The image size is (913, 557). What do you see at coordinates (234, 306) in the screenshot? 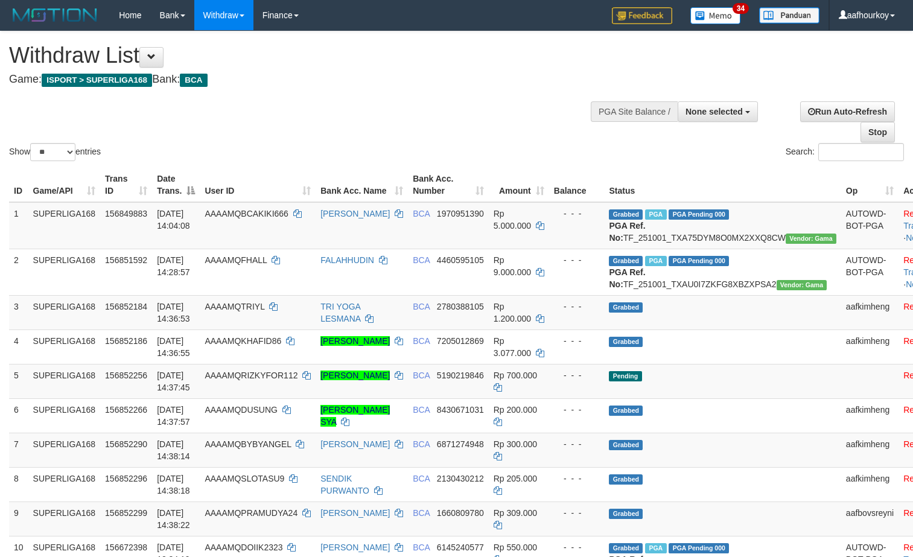
I see `span: AAAAMQTRIYL` at bounding box center [234, 306].